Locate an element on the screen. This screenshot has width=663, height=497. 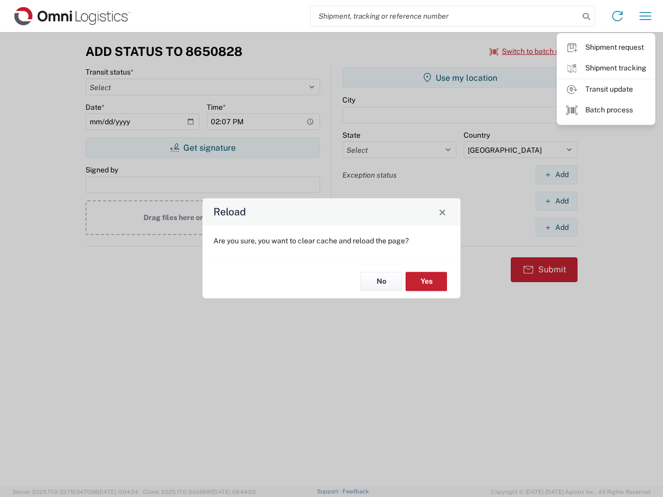
p: Are you sure, you want to clear cache and reload the page? is located at coordinates (331, 241).